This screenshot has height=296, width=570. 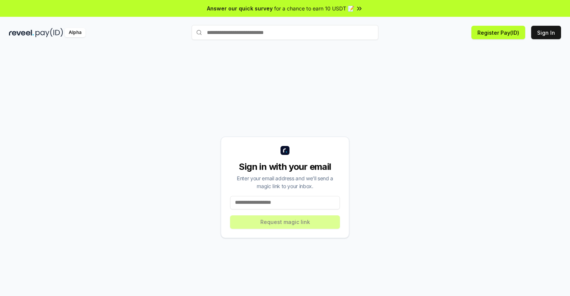 What do you see at coordinates (49, 33) in the screenshot?
I see `img: pay_id` at bounding box center [49, 33].